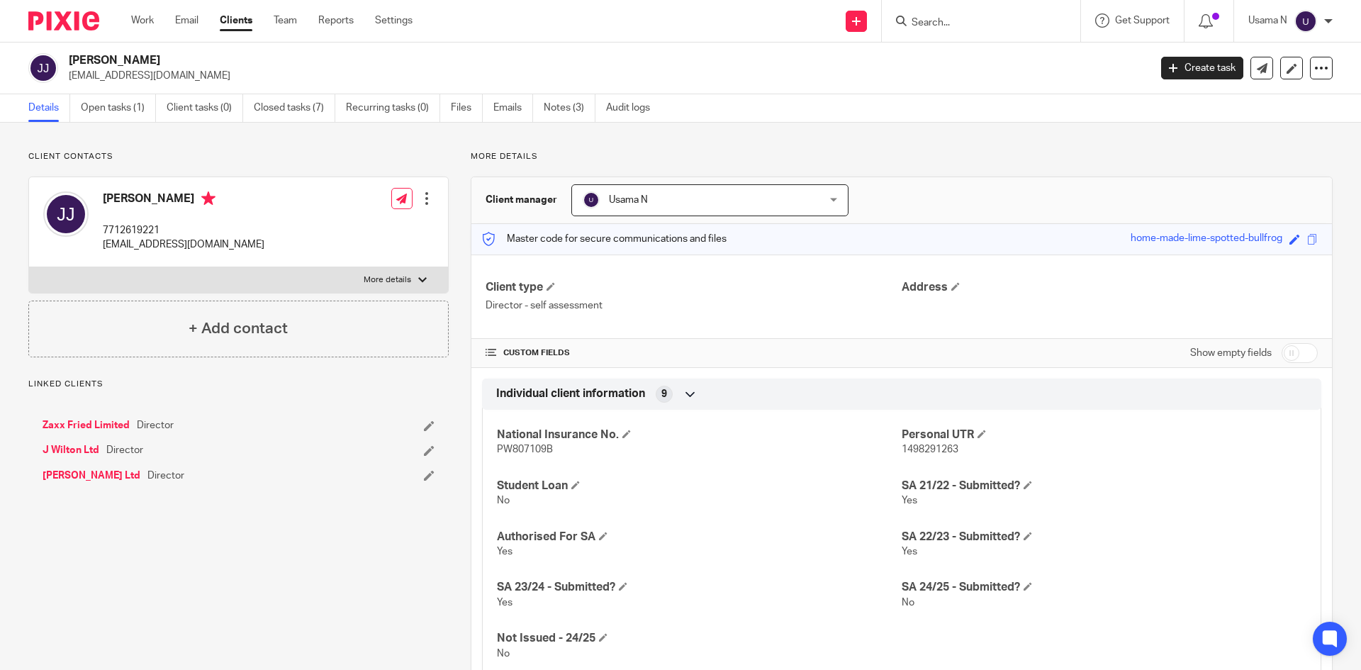  Describe the element at coordinates (633, 108) in the screenshot. I see `a: Audit logs` at that location.